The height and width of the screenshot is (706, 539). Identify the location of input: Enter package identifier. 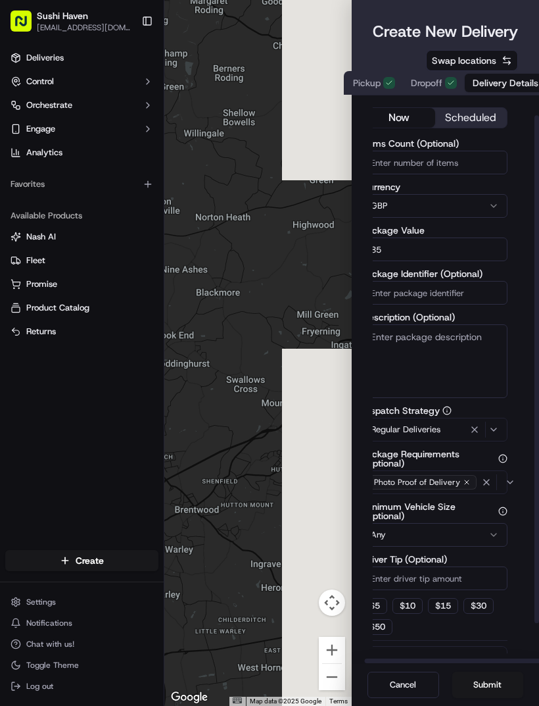
(435, 293).